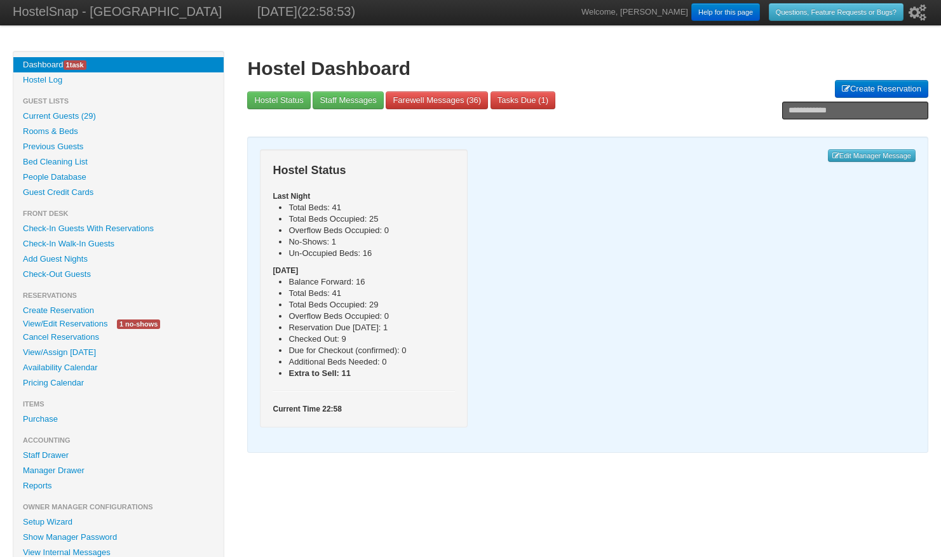 Image resolution: width=941 pixels, height=557 pixels. What do you see at coordinates (364, 196) in the screenshot?
I see `h5: Last Night` at bounding box center [364, 196].